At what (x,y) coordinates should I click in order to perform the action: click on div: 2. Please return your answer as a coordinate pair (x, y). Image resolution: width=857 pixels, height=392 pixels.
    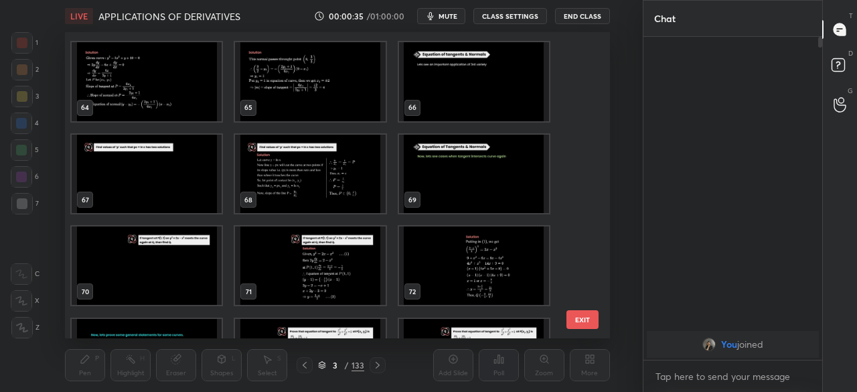
    Looking at the image, I should click on (25, 70).